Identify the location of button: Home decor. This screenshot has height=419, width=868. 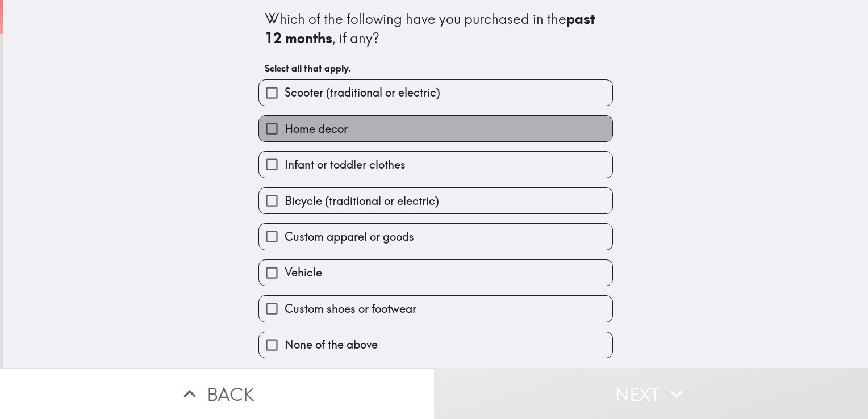
(436, 128).